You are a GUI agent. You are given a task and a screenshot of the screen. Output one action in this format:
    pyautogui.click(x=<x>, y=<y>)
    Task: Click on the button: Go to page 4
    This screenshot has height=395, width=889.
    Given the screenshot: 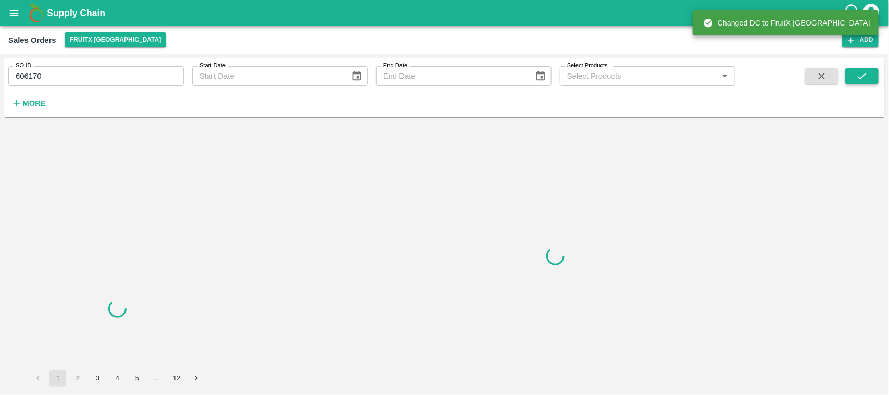 What is the action you would take?
    pyautogui.click(x=117, y=378)
    